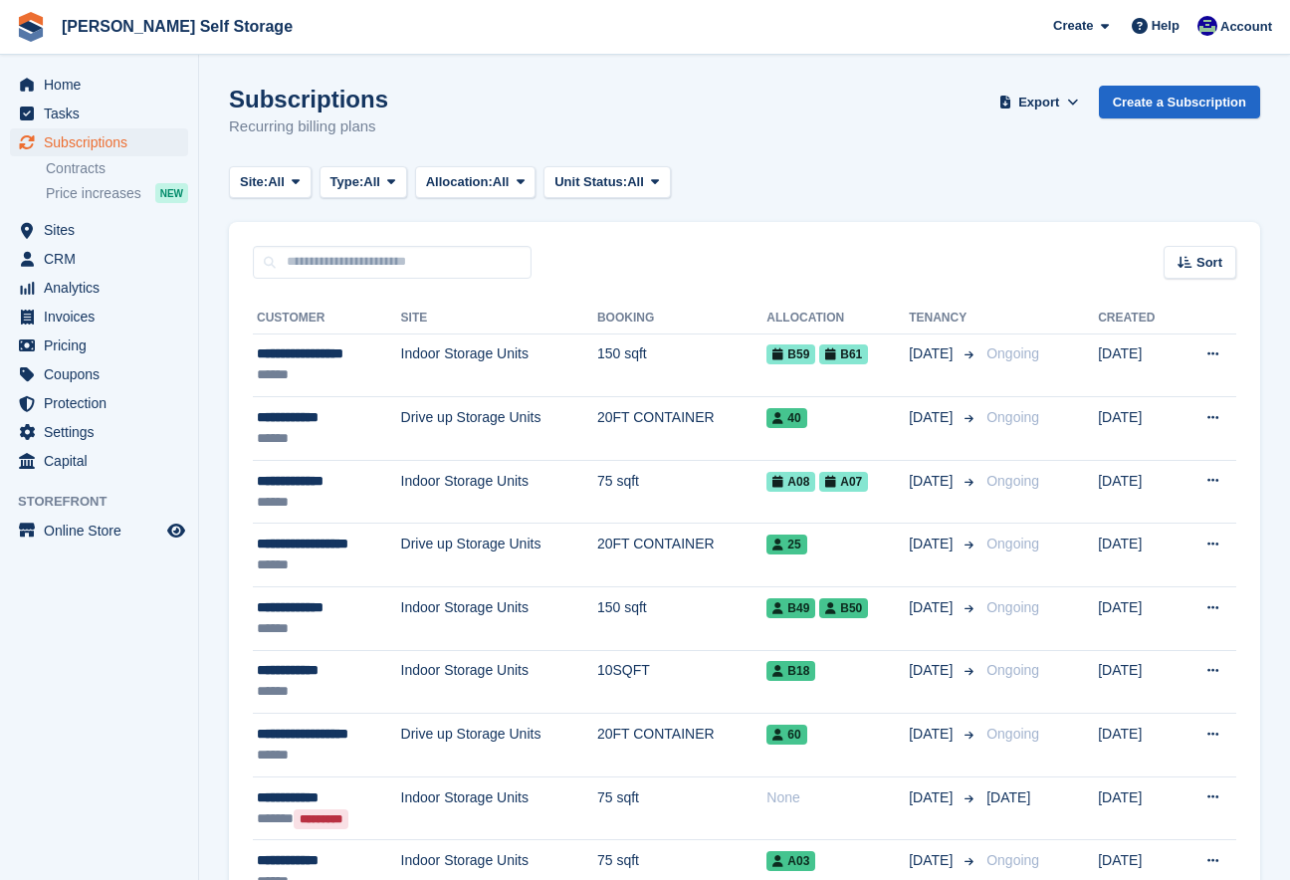 The height and width of the screenshot is (880, 1290). Describe the element at coordinates (1137, 318) in the screenshot. I see `th: Created` at that location.